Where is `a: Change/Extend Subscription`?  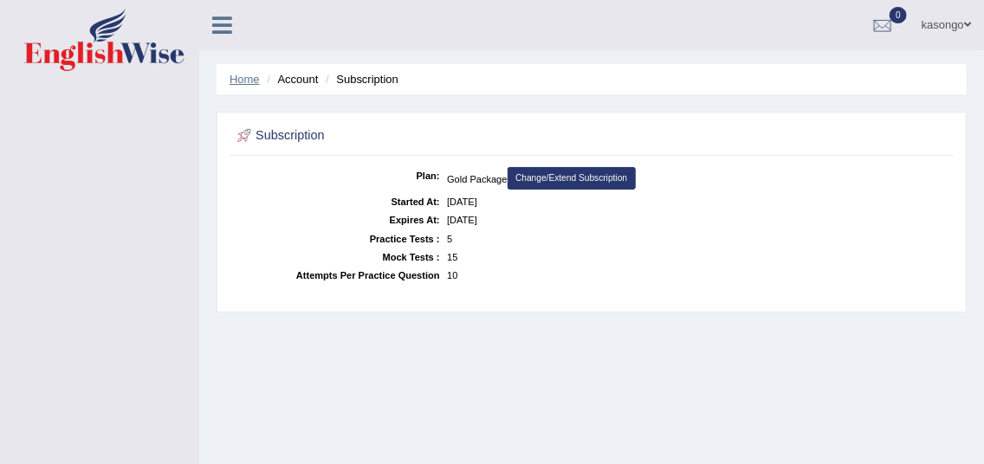 a: Change/Extend Subscription is located at coordinates (571, 178).